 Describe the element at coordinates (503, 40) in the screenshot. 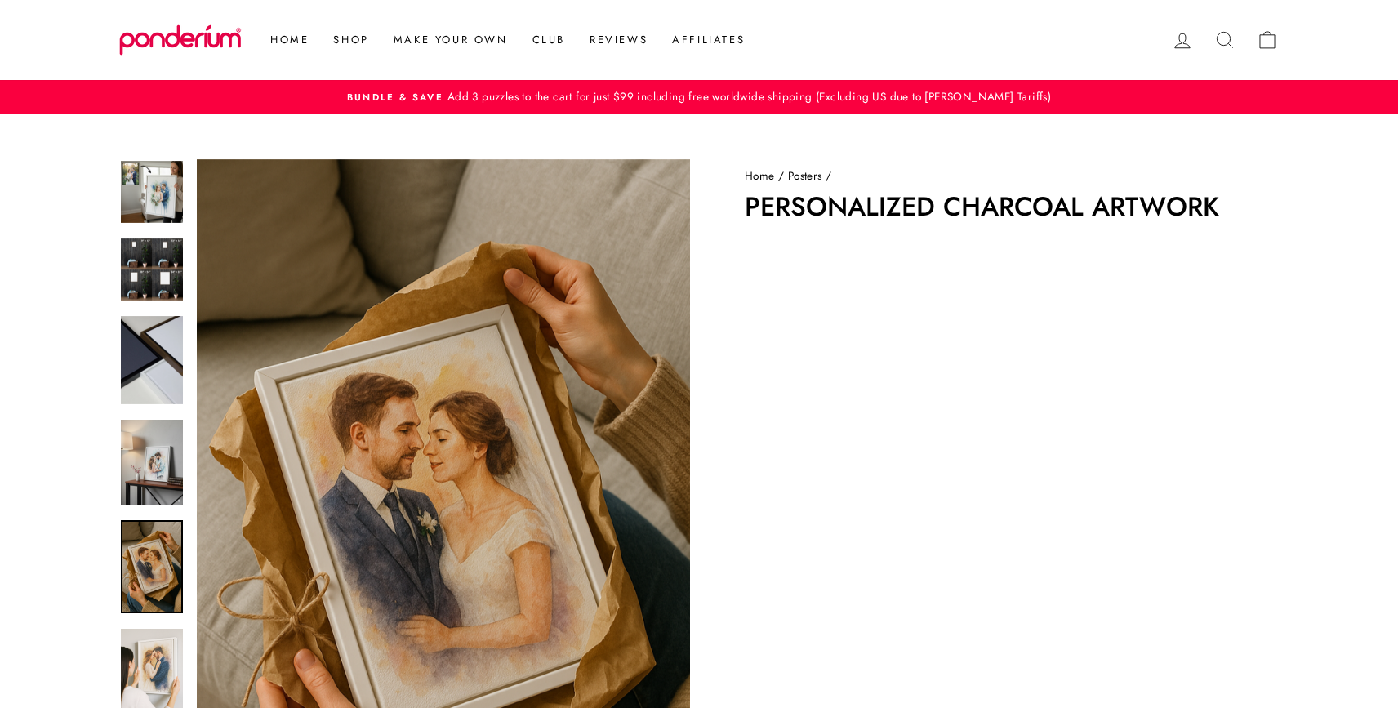

I see `ul: Primary` at that location.